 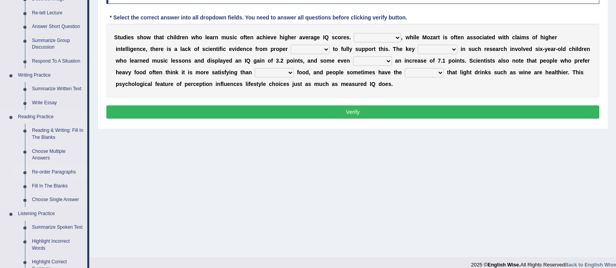 What do you see at coordinates (58, 228) in the screenshot?
I see `a: Summarize Spoken Text` at bounding box center [58, 228].